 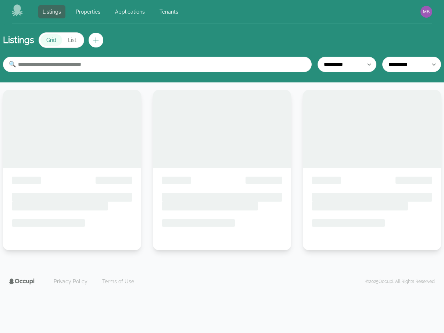 I want to click on a: Properties, so click(x=88, y=12).